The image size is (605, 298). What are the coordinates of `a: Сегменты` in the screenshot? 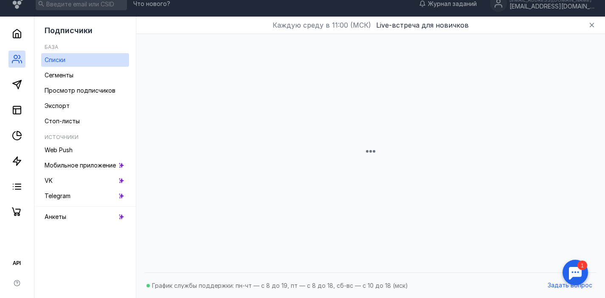 It's located at (85, 75).